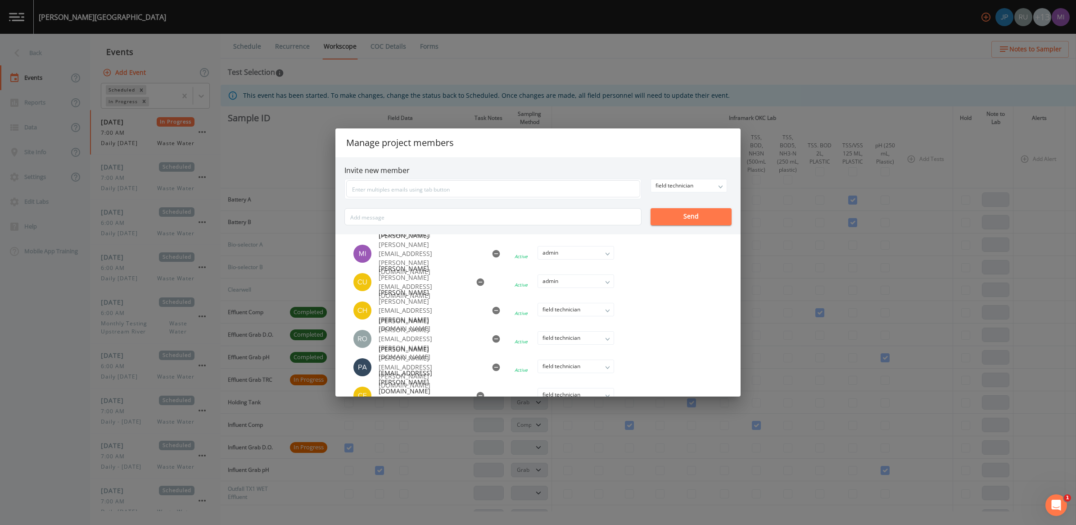  What do you see at coordinates (363, 254) in the screenshot?
I see `img: 11d739c36d20347f7b23fdbf2a9dc2c5` at bounding box center [363, 254].